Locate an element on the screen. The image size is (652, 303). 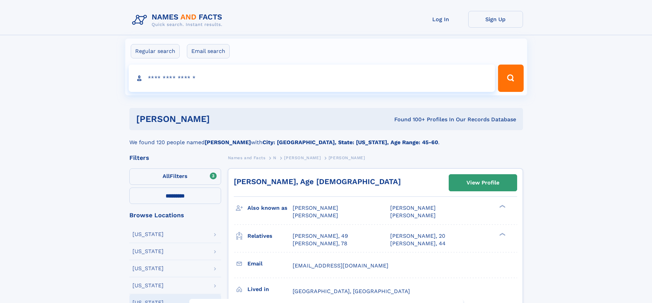
button: Search Button is located at coordinates (510, 78).